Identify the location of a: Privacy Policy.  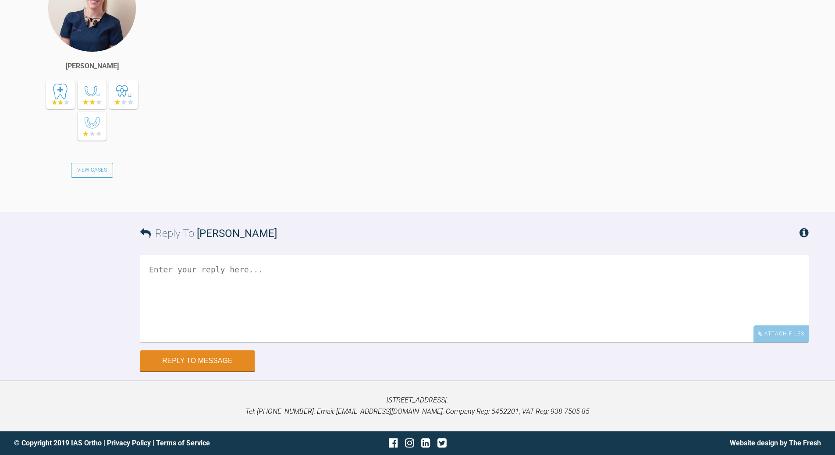
(129, 443).